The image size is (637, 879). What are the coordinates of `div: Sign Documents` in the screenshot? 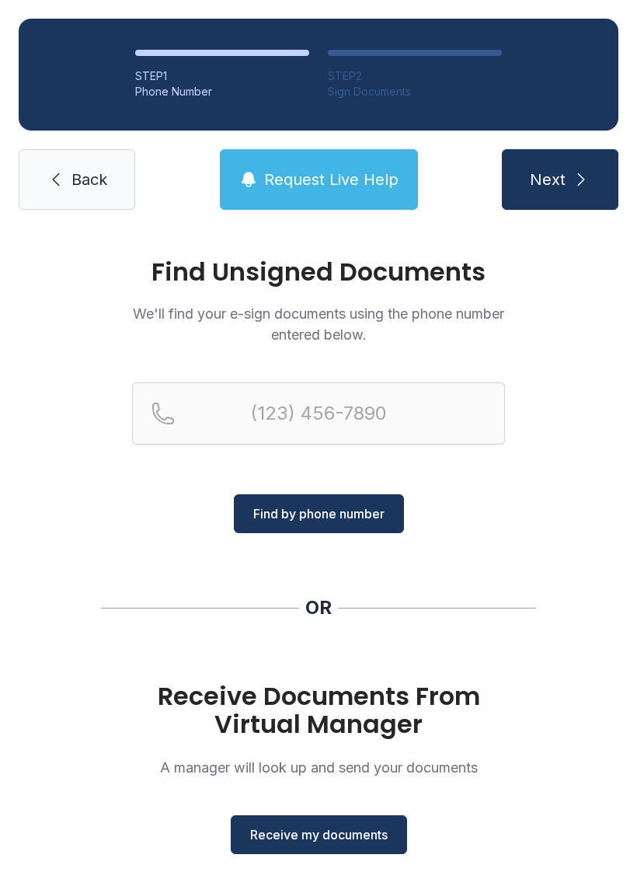 It's located at (415, 92).